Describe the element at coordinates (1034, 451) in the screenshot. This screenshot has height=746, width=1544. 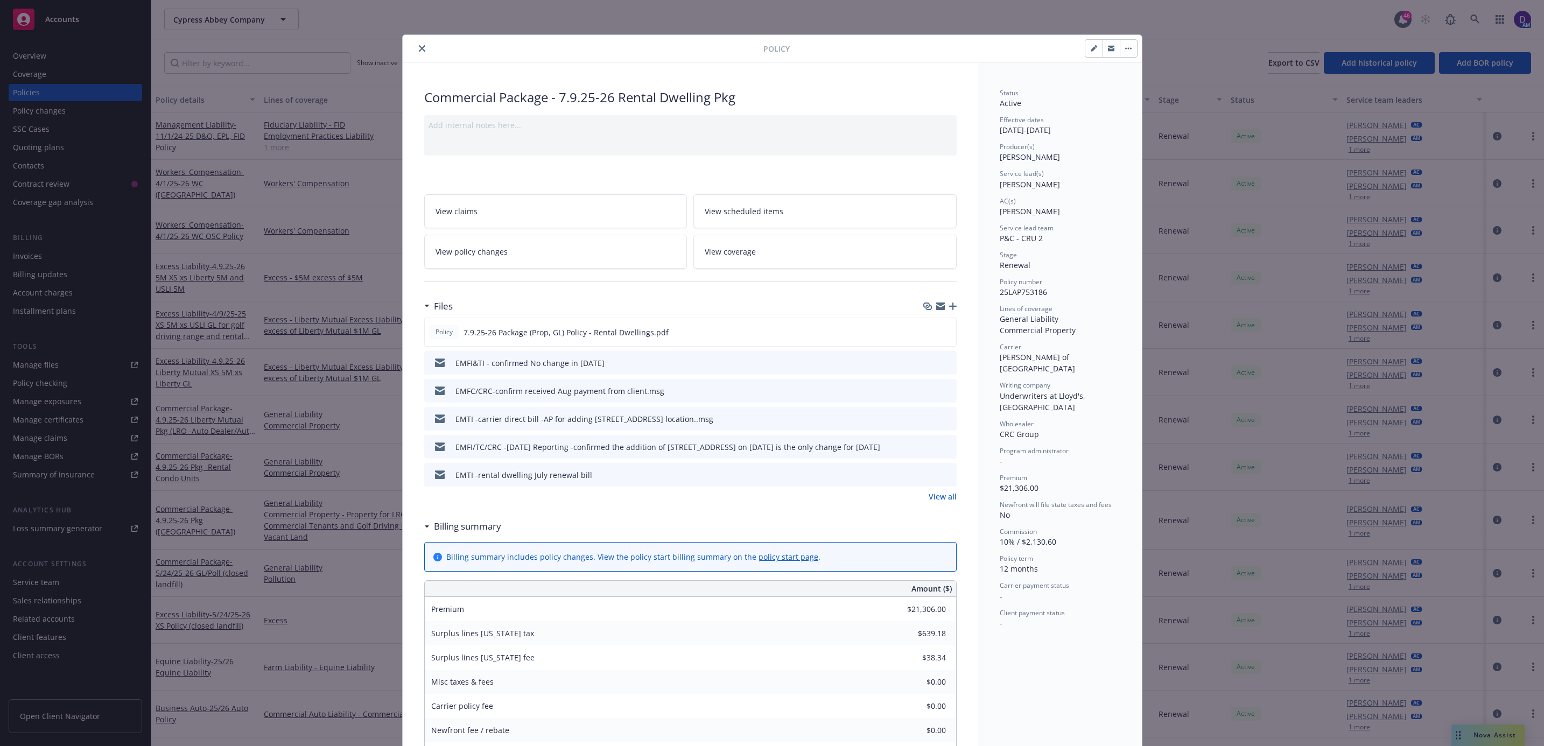
I see `span: Program administrator` at that location.